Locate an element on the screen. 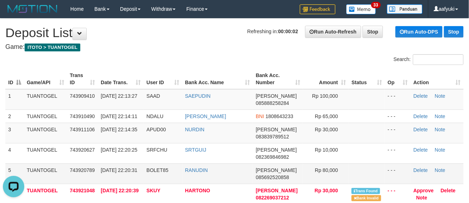 Image resolution: width=469 pixels, height=203 pixels. td: 4 is located at coordinates (15, 153).